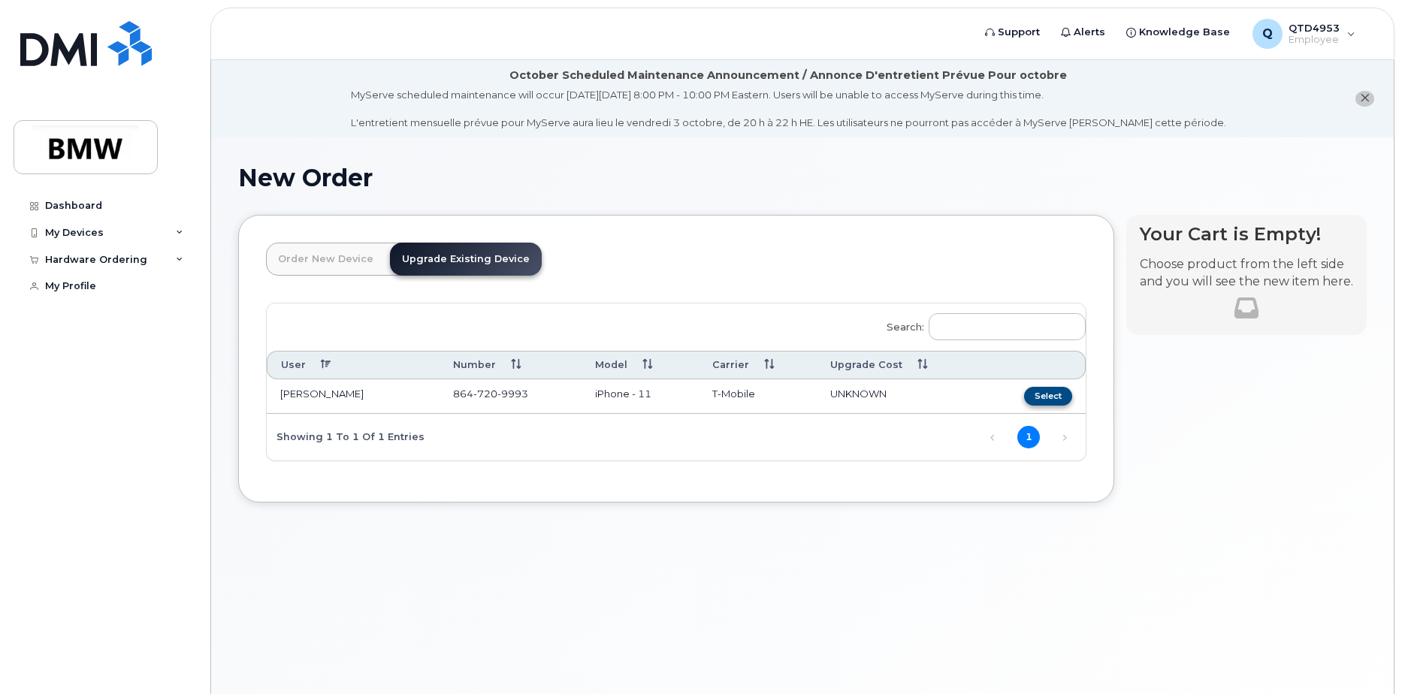 This screenshot has width=1402, height=694. Describe the element at coordinates (803, 177) in the screenshot. I see `h1: New Order` at that location.